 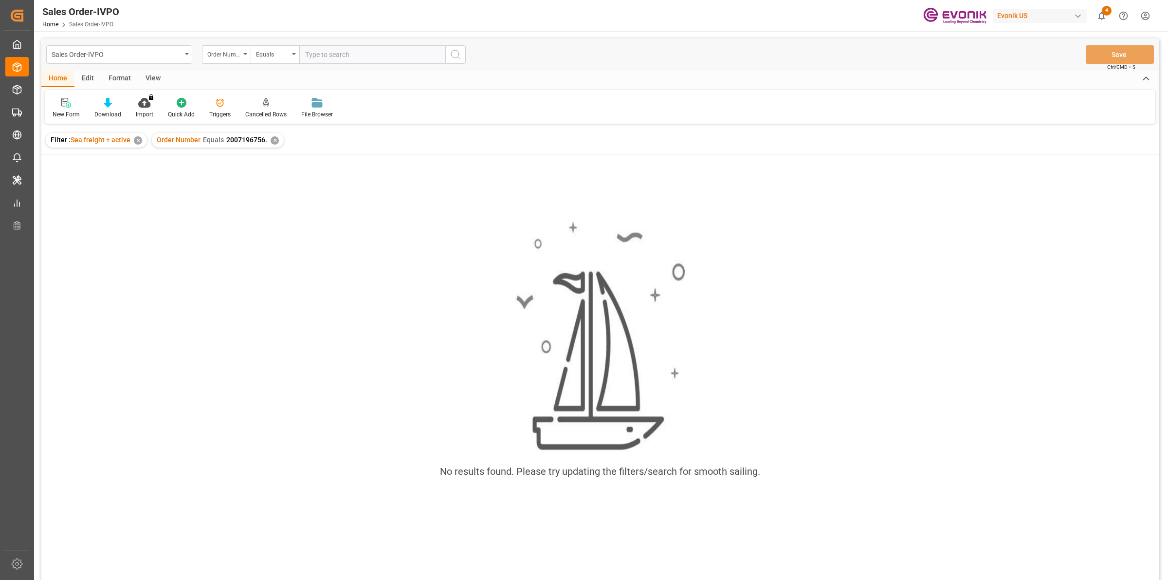 What do you see at coordinates (273, 53) in the screenshot?
I see `div: Equals` at bounding box center [273, 53].